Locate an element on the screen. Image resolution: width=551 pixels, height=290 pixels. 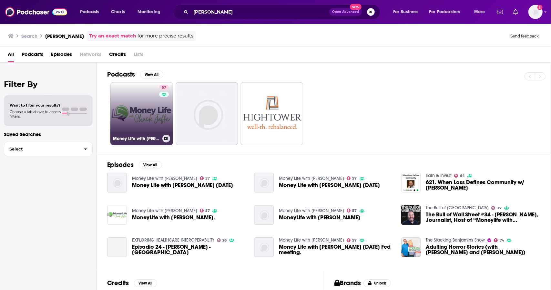
span: Charts is located at coordinates (118, 12).